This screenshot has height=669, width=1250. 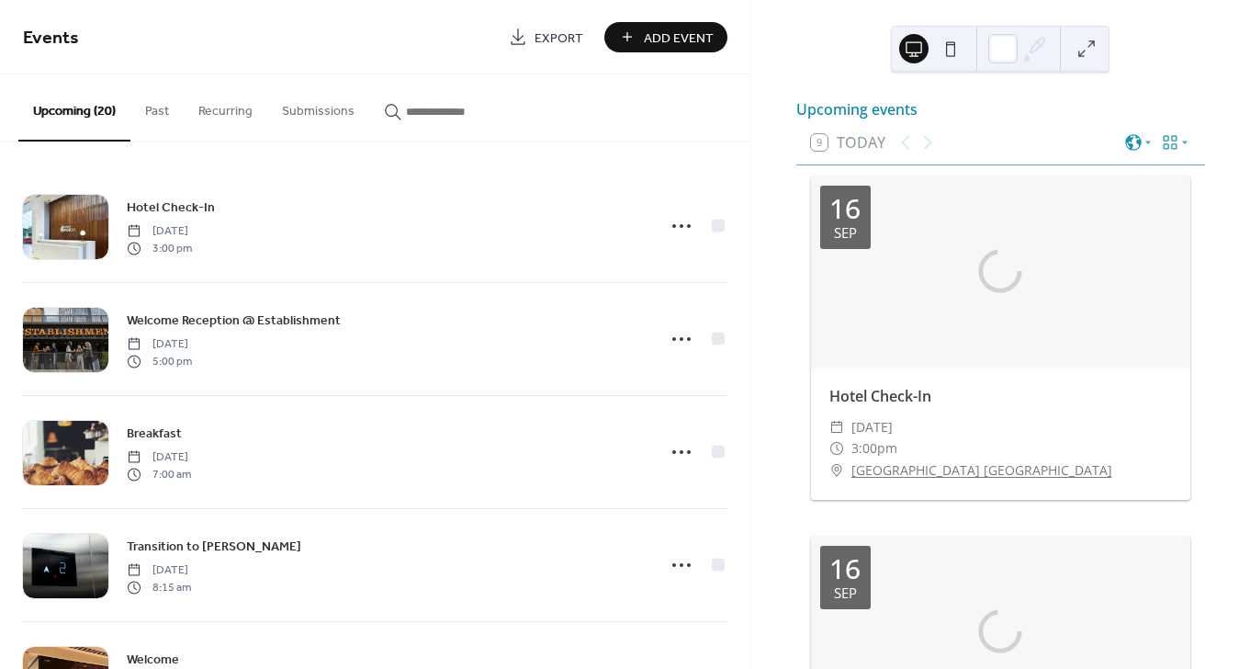 I want to click on span: 8:15 am, so click(x=159, y=587).